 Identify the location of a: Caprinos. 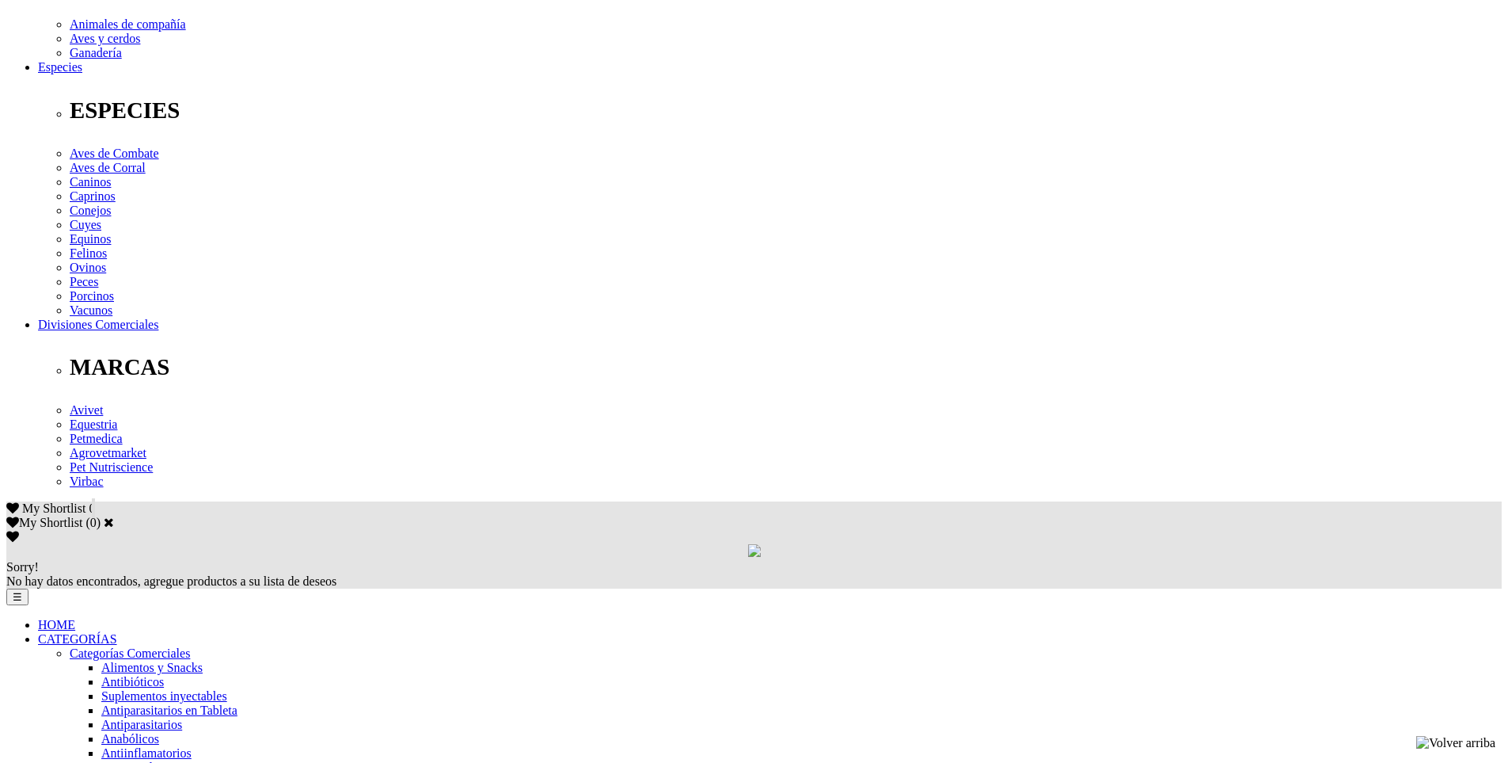
(93, 196).